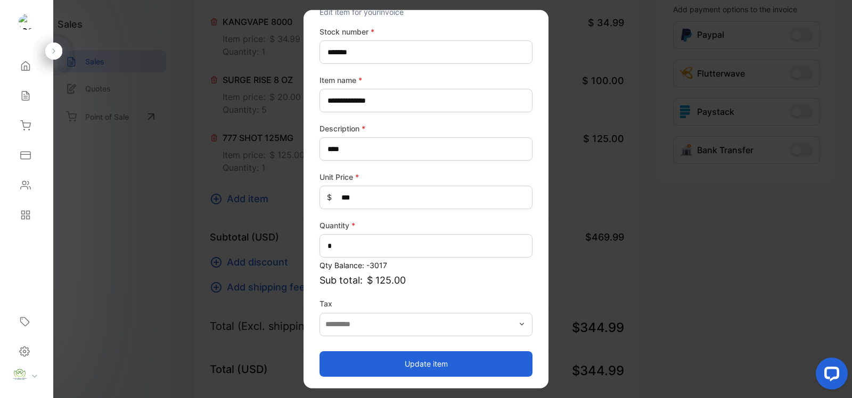 The image size is (852, 398). Describe the element at coordinates (426, 128) in the screenshot. I see `label: Description` at that location.